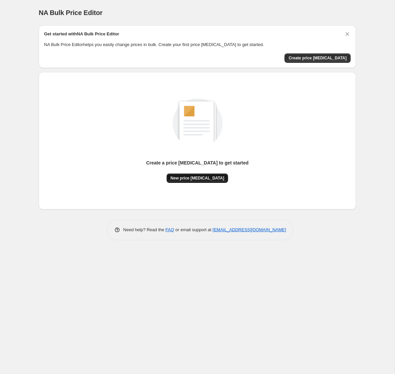  What do you see at coordinates (197, 45) in the screenshot?
I see `p: NA Bulk Price Editor helps you easily change prices in bulk. Create your first price [MEDICAL_DAT...` at bounding box center [197, 45].